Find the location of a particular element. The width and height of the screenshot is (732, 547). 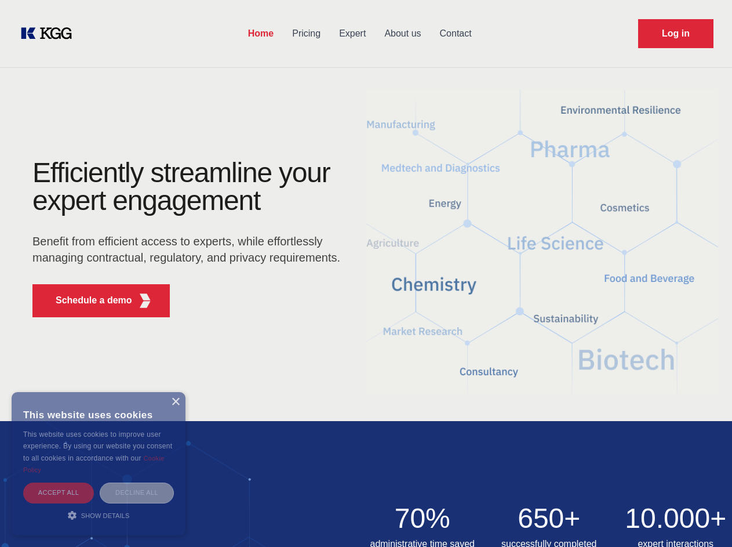

span: Show details is located at coordinates (105, 515).